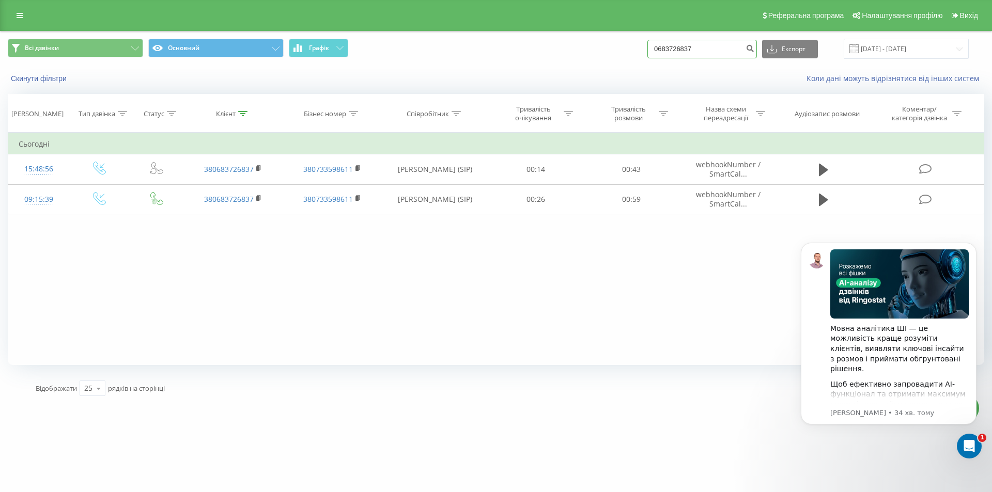  Describe the element at coordinates (88, 389) in the screenshot. I see `div: 25` at that location.